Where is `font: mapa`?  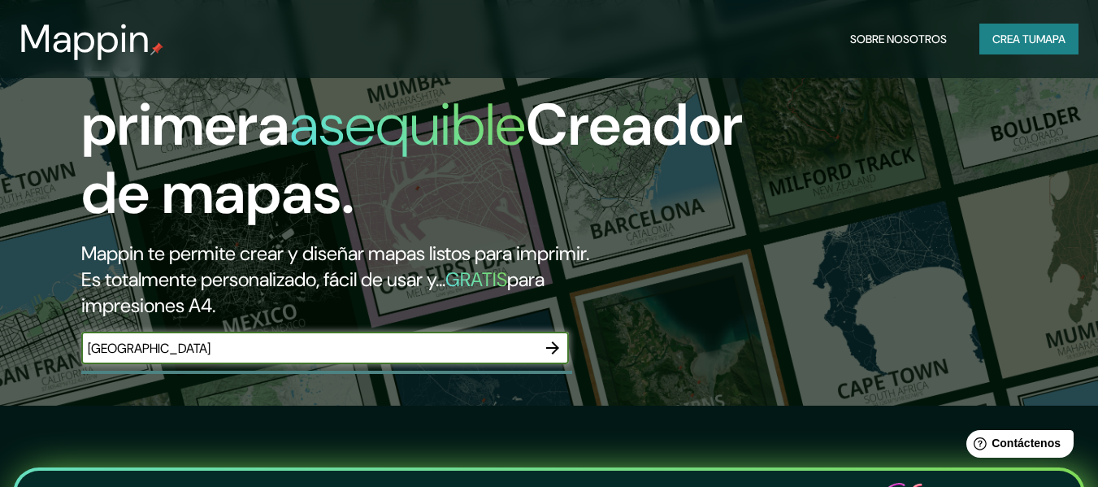 font: mapa is located at coordinates (1051, 39).